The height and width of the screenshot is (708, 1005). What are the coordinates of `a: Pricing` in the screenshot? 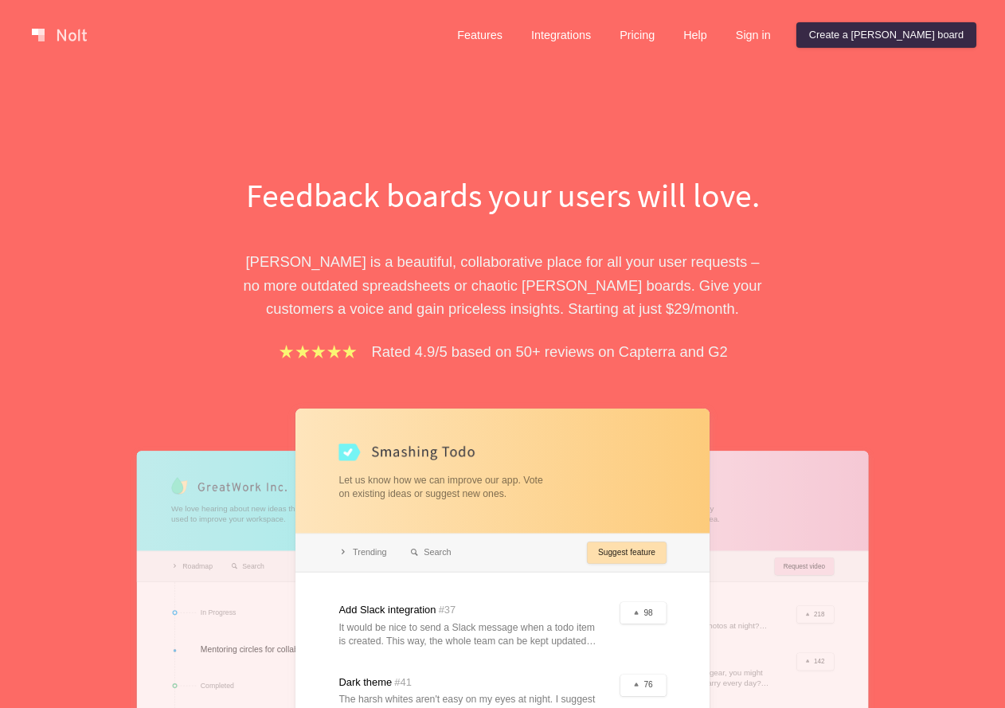 It's located at (637, 35).